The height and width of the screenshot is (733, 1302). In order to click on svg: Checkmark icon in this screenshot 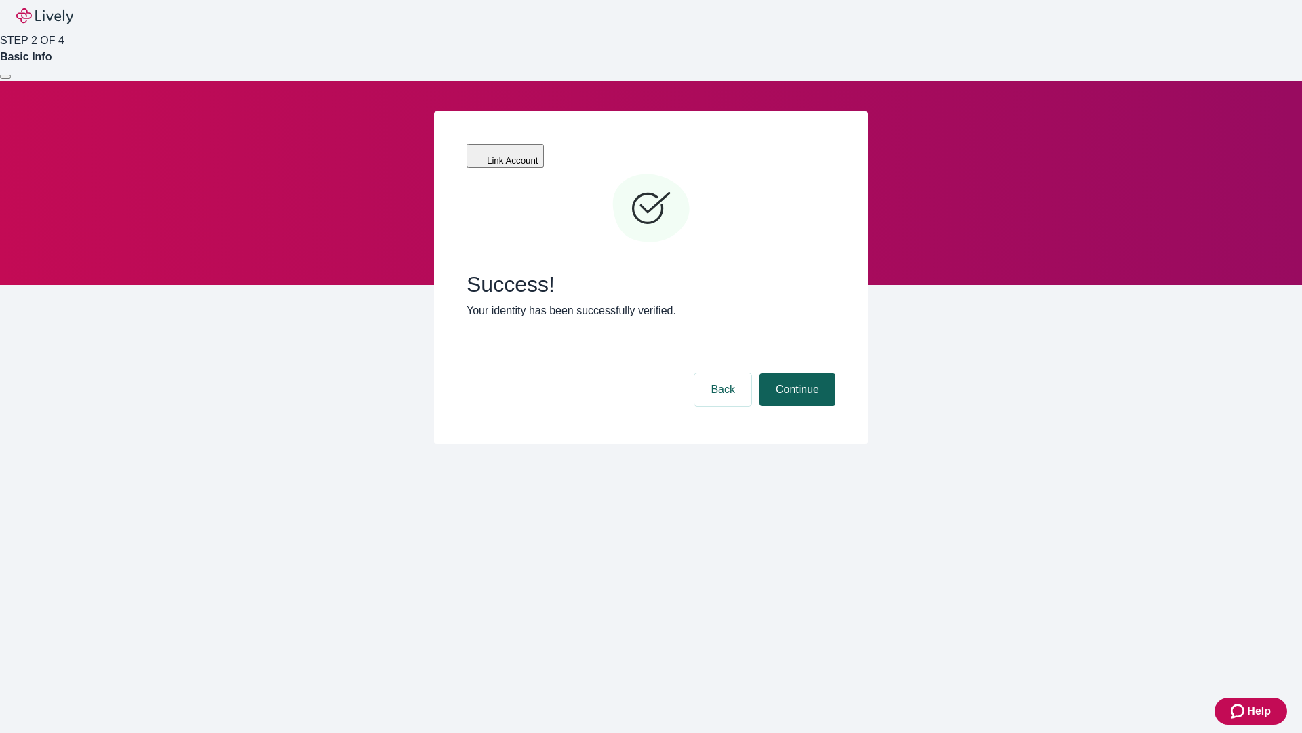, I will do `click(651, 209)`.